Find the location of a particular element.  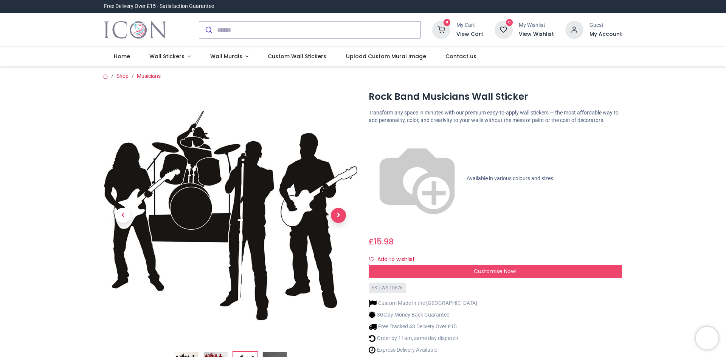

a: View Wishlist is located at coordinates (536, 34).